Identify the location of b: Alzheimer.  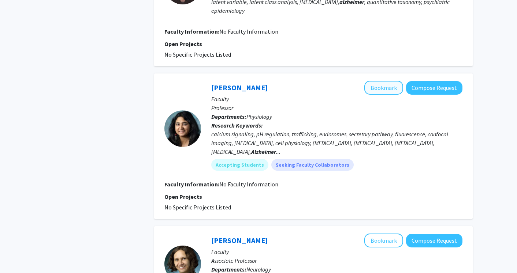
(263, 152).